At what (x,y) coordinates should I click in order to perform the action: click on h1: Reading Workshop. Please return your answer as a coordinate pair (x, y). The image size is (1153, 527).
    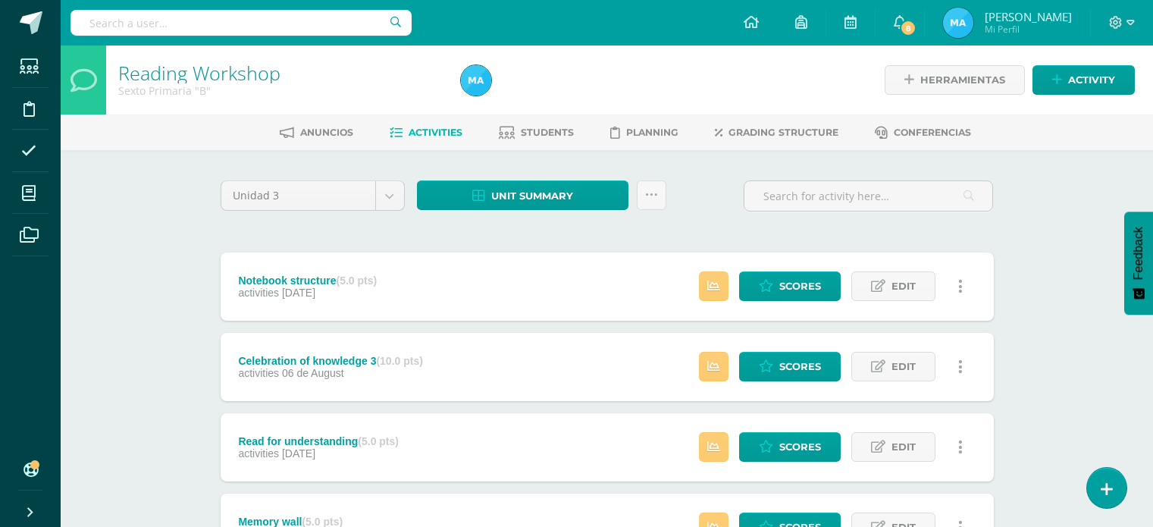
    Looking at the image, I should click on (281, 73).